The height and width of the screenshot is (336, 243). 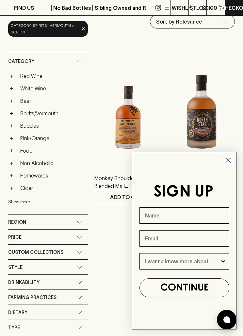 I want to click on div: FLYOUT Form, so click(x=185, y=241).